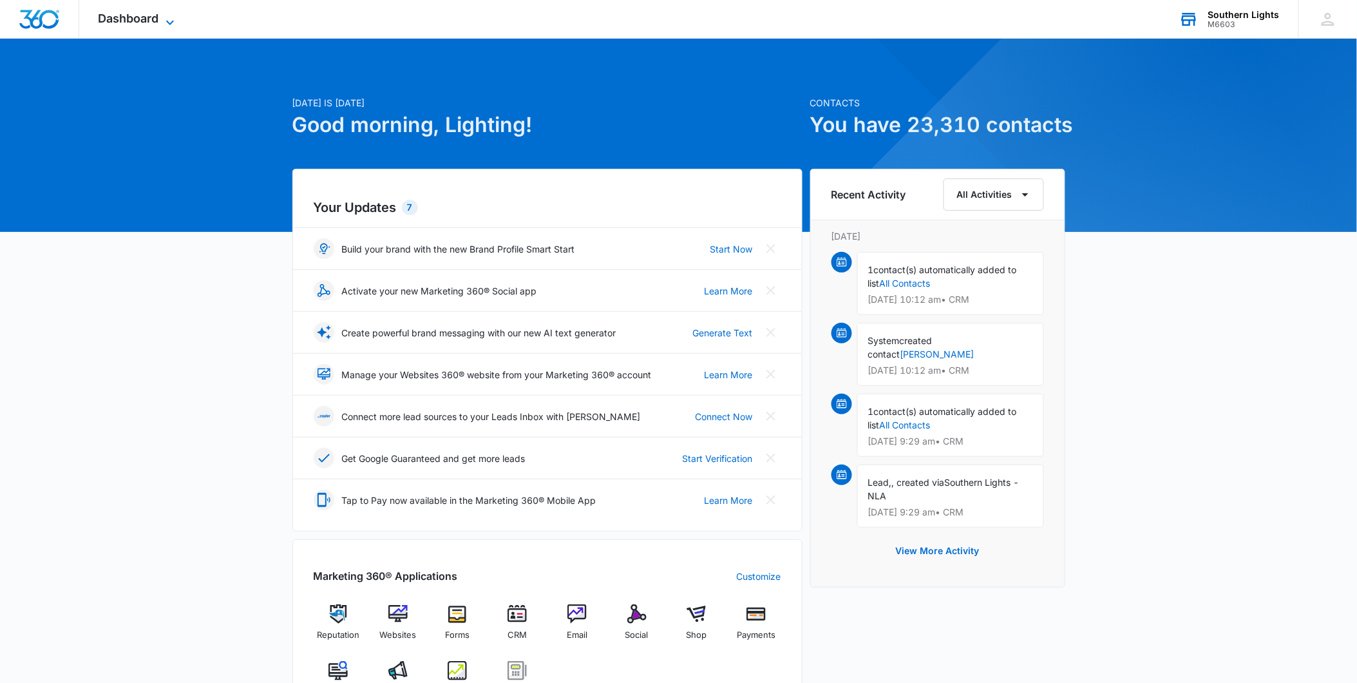 The height and width of the screenshot is (683, 1357). I want to click on span: CRM, so click(517, 635).